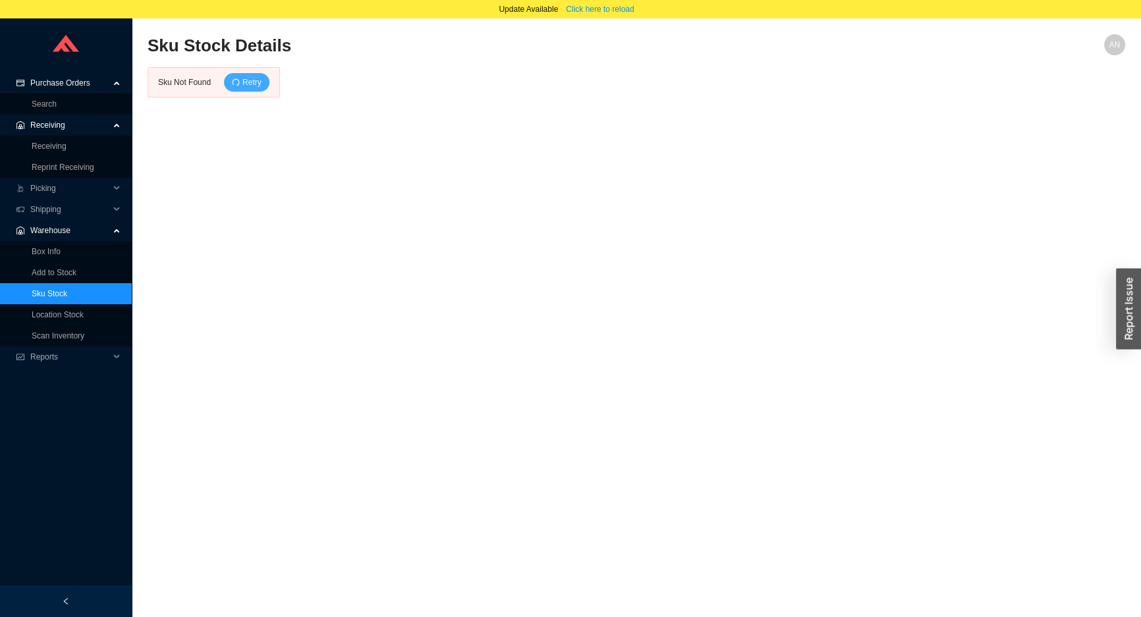  What do you see at coordinates (599, 9) in the screenshot?
I see `span: Click here to reload` at bounding box center [599, 9].